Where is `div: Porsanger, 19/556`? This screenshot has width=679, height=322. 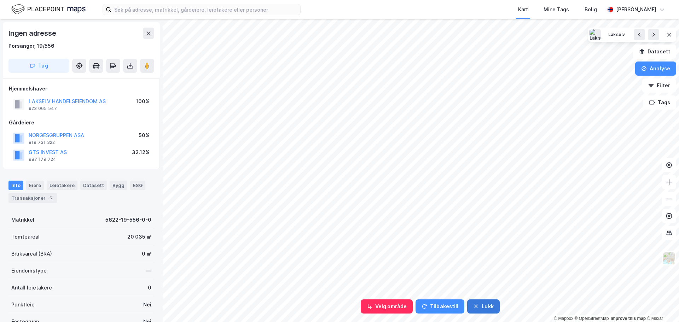 div: Porsanger, 19/556 is located at coordinates (31, 46).